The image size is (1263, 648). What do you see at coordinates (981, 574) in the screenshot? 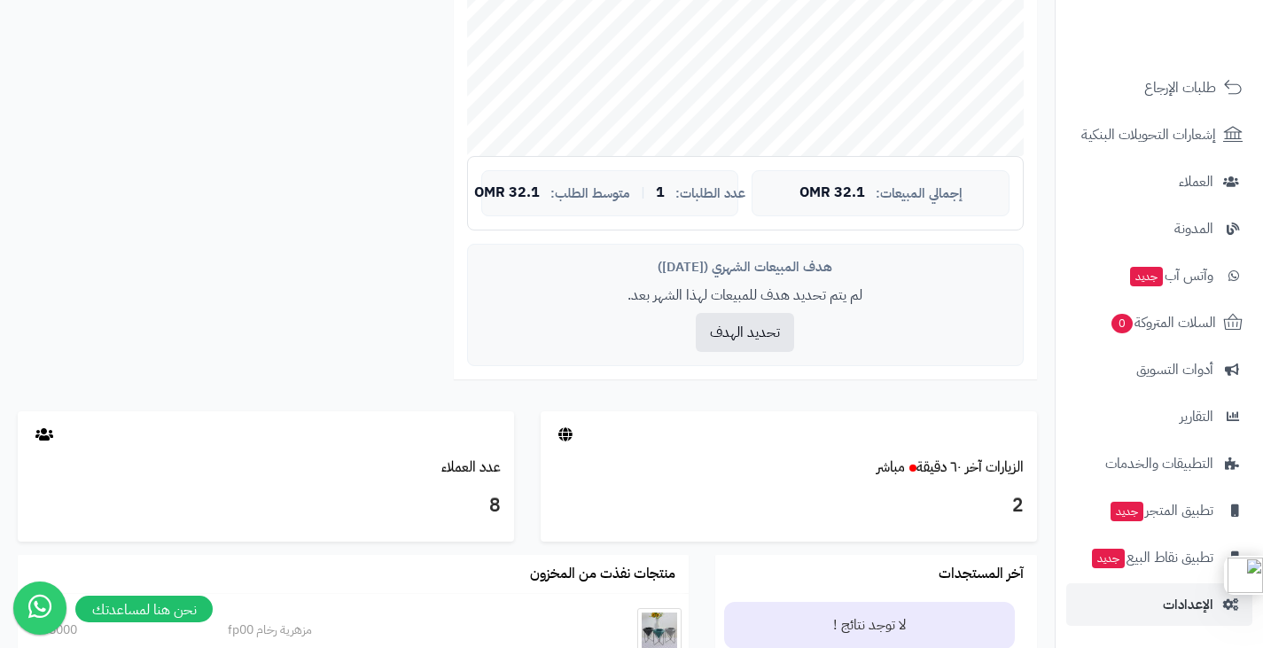
I see `h3: آخر المستجدات` at bounding box center [981, 574].